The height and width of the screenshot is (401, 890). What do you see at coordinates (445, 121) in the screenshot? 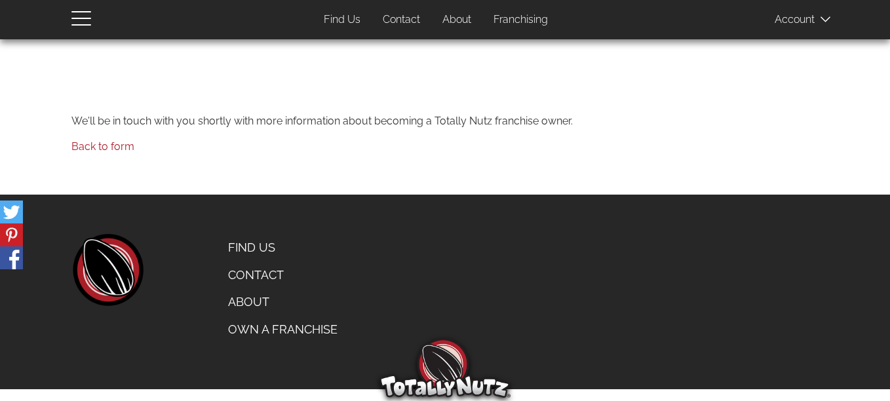
I see `p: We'll be in touch with you shortly with more information about becoming a Totally Nutz franchise ...` at bounding box center [445, 121].